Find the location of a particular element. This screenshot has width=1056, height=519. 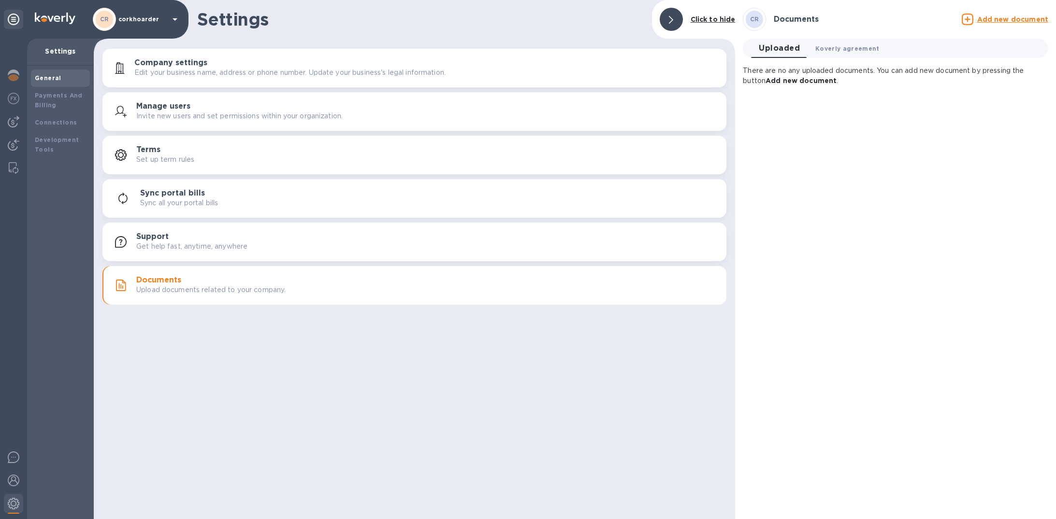

p: Get help fast, anytime, anywhere is located at coordinates (192, 246).